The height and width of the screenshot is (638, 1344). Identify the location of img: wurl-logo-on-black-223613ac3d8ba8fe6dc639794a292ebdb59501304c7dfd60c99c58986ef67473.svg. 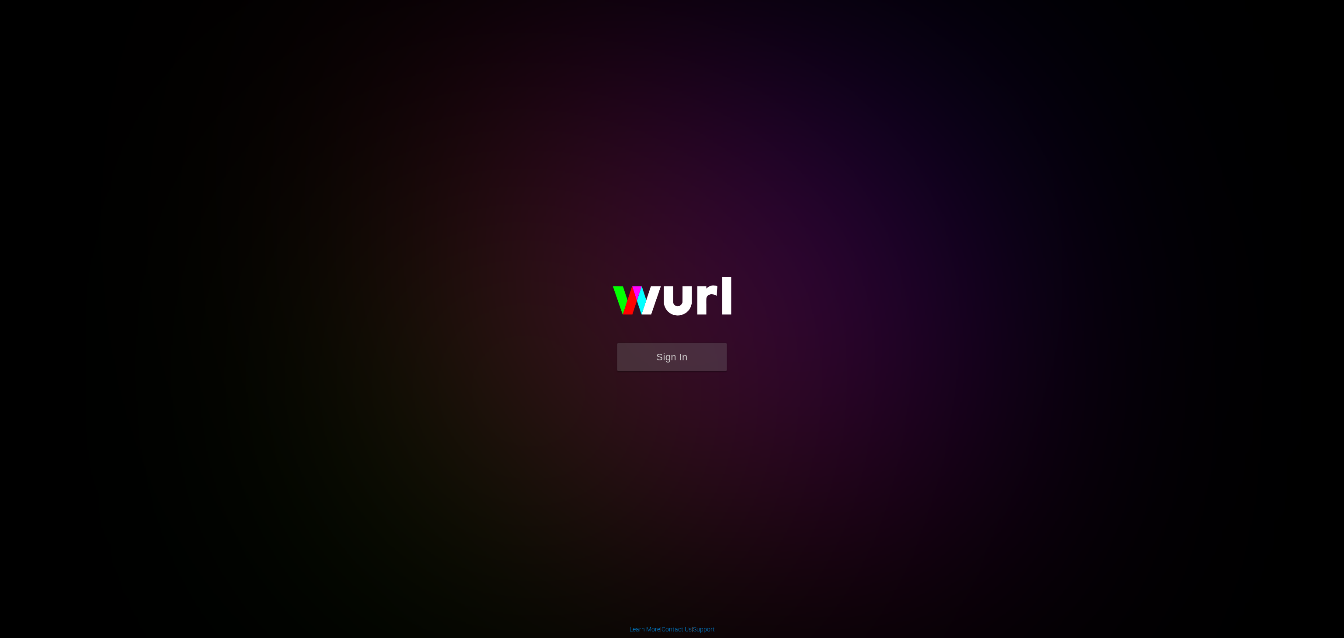
(672, 300).